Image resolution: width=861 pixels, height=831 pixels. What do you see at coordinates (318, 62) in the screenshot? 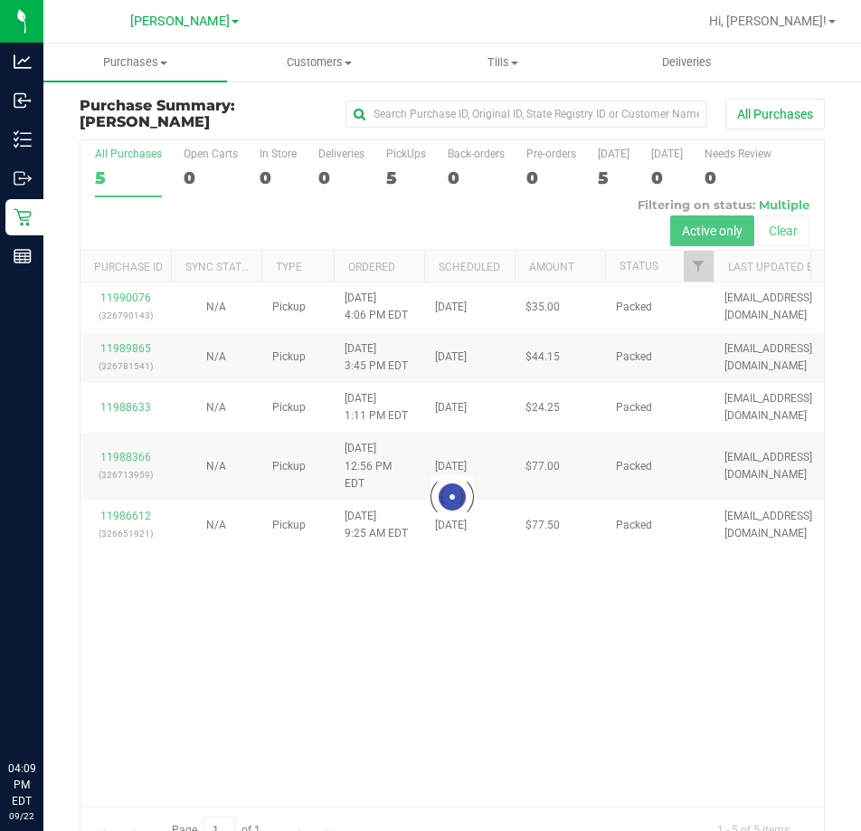
I see `span: Customers` at bounding box center [318, 62].